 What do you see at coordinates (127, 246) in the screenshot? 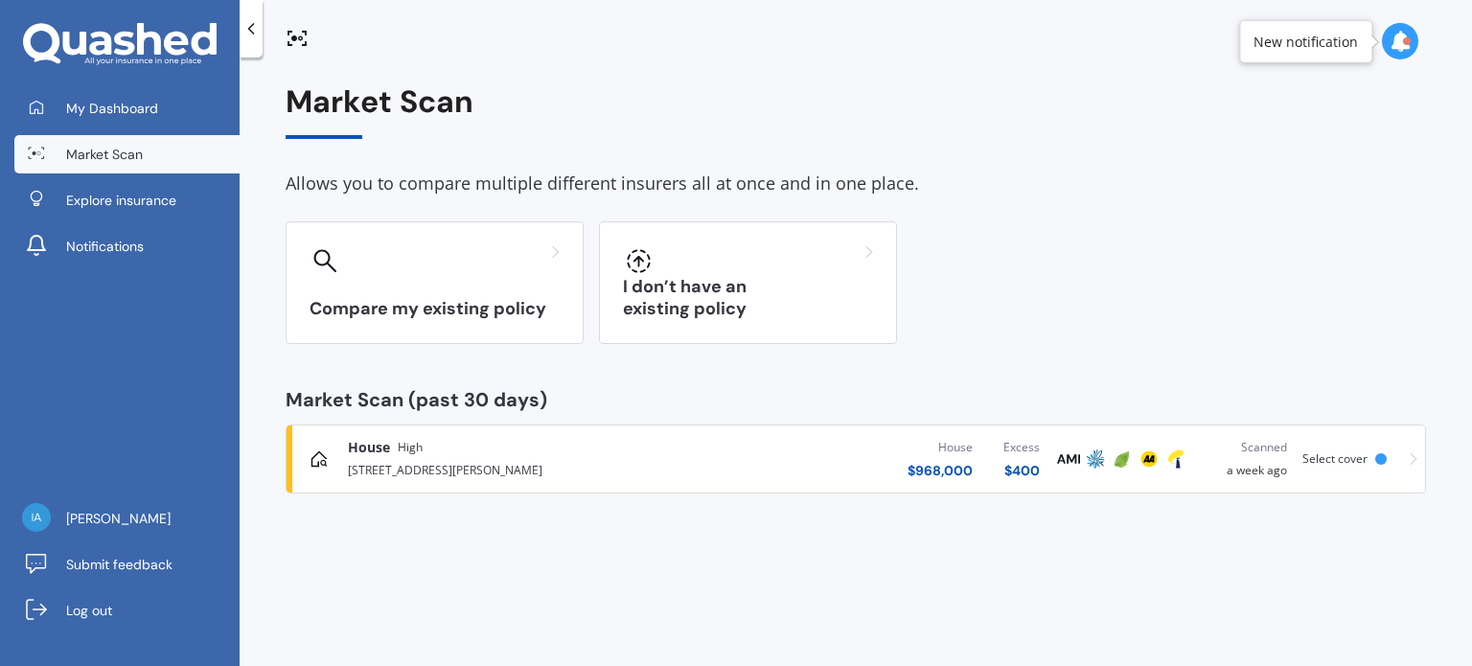
I see `a: Notifications` at bounding box center [127, 246].